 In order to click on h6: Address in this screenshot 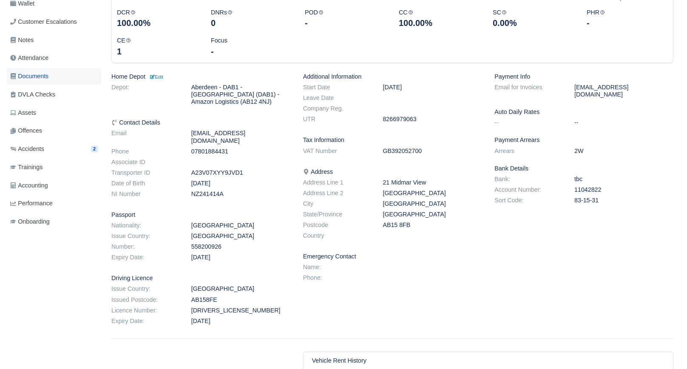, I will do `click(392, 172)`.